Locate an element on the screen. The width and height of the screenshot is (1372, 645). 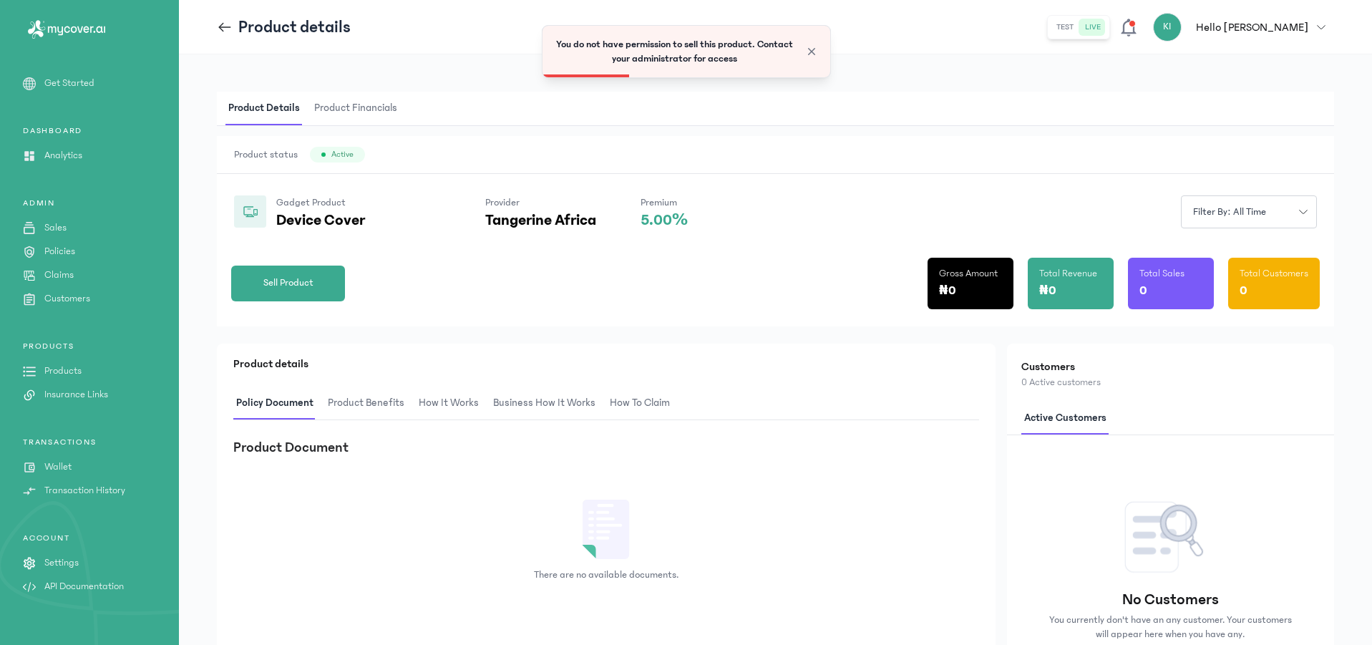
p: Wallet is located at coordinates (58, 467).